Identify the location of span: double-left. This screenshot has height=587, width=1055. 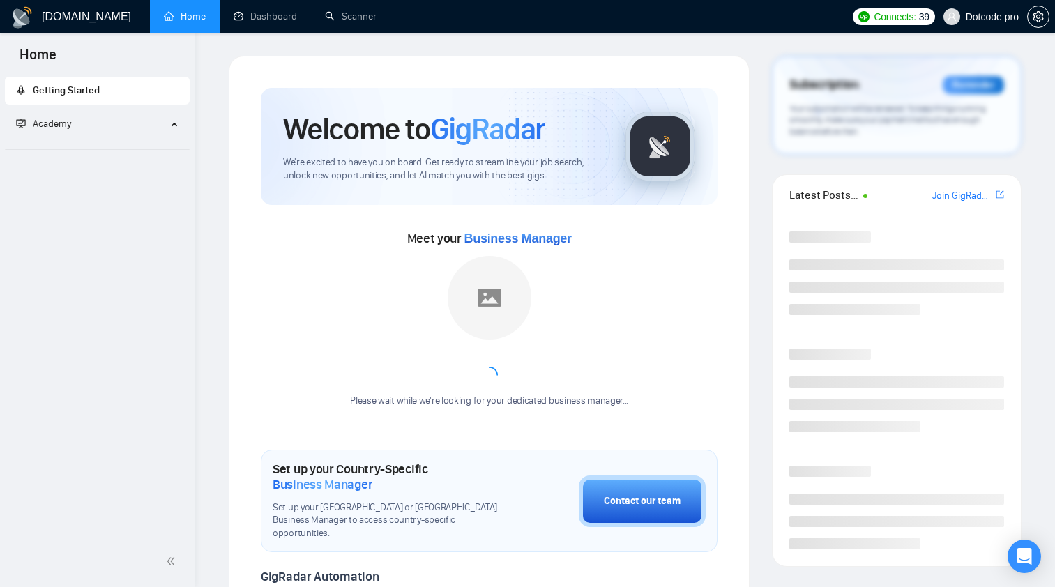
(173, 561).